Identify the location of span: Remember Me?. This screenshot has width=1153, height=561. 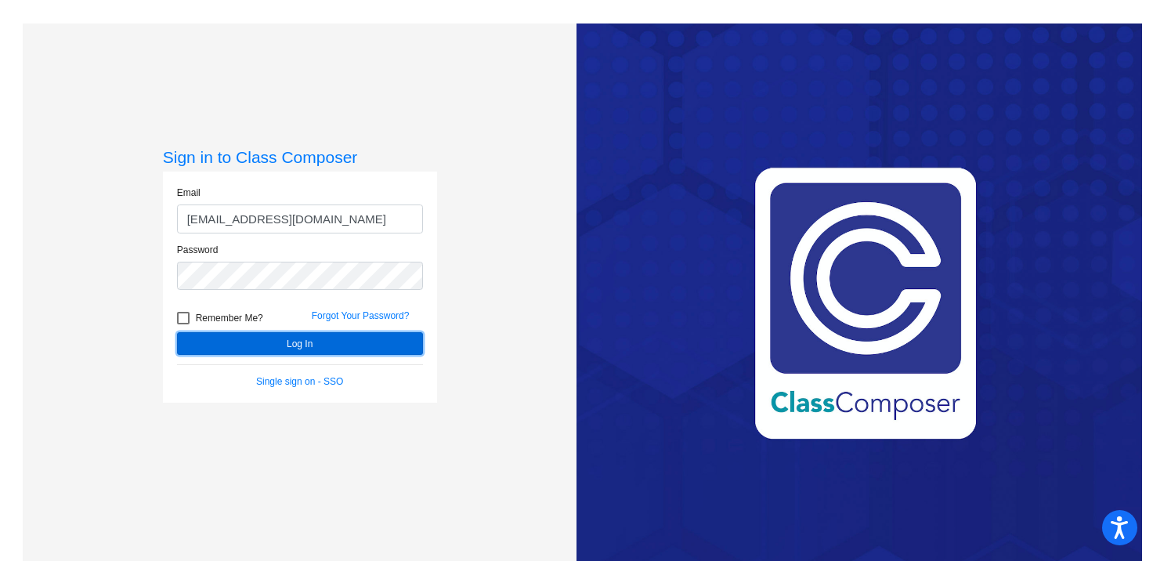
(230, 318).